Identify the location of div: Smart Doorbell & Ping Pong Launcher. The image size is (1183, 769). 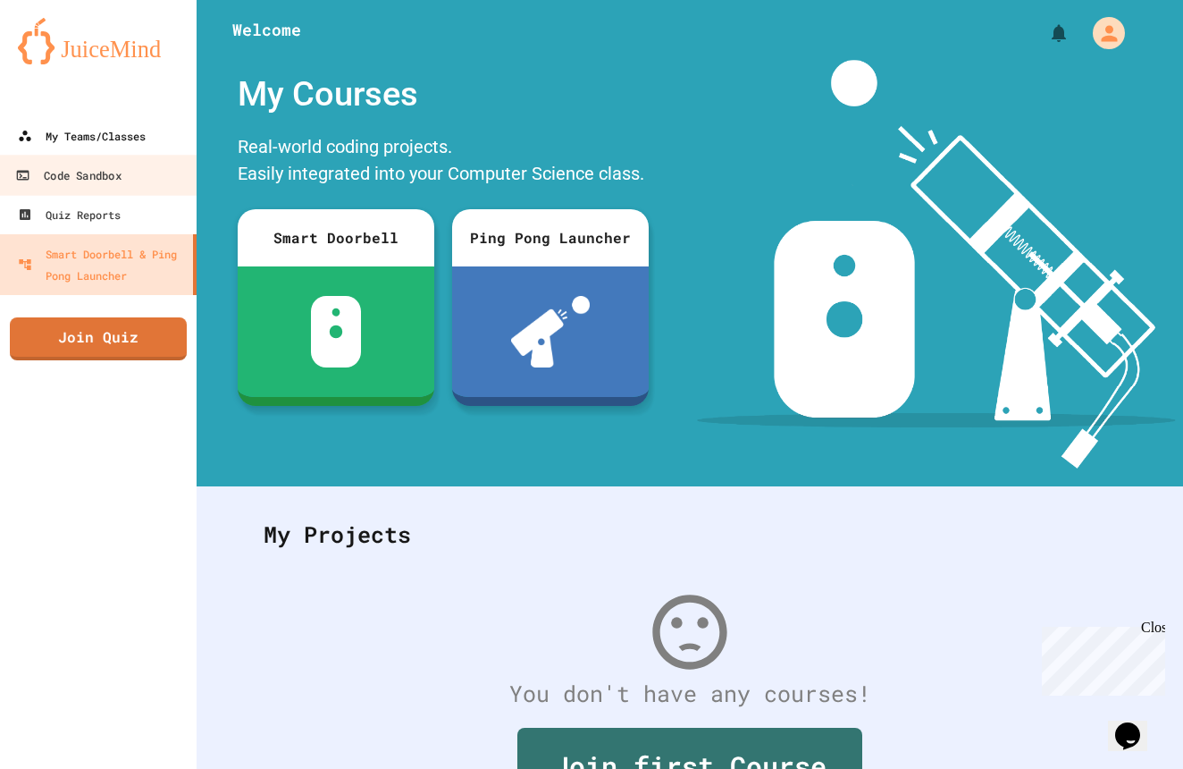
(102, 265).